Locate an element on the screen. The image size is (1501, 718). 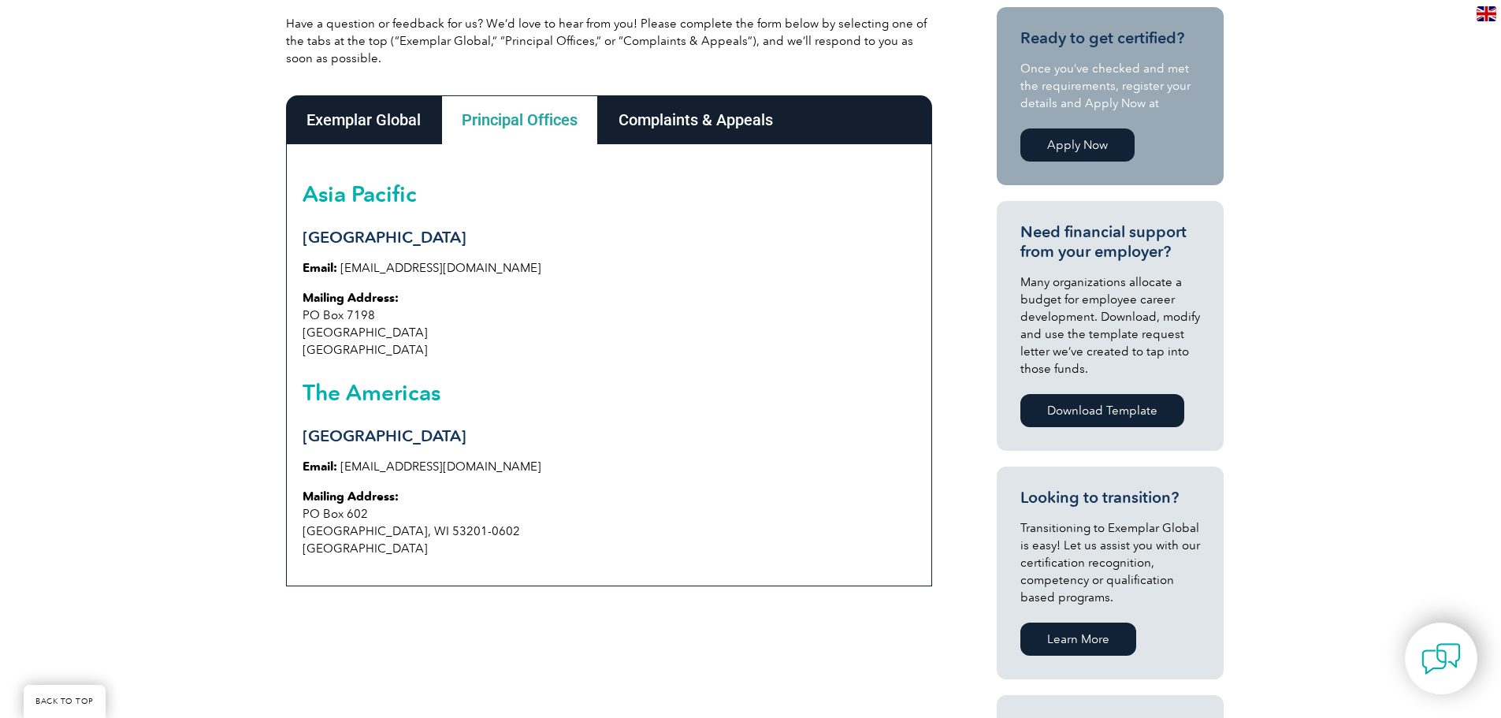
h2: Asia Pacific is located at coordinates (609, 194).